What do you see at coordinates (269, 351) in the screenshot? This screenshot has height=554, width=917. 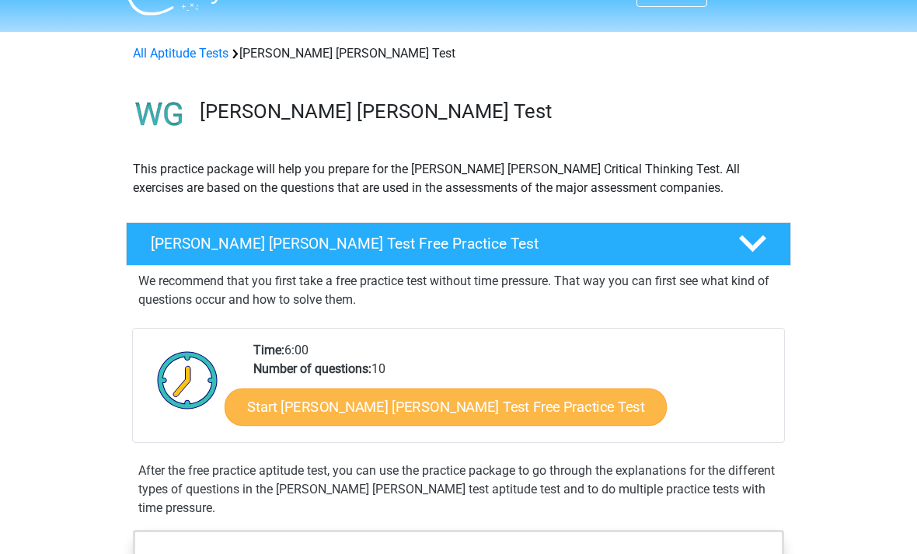 I see `b: Time:` at bounding box center [269, 351].